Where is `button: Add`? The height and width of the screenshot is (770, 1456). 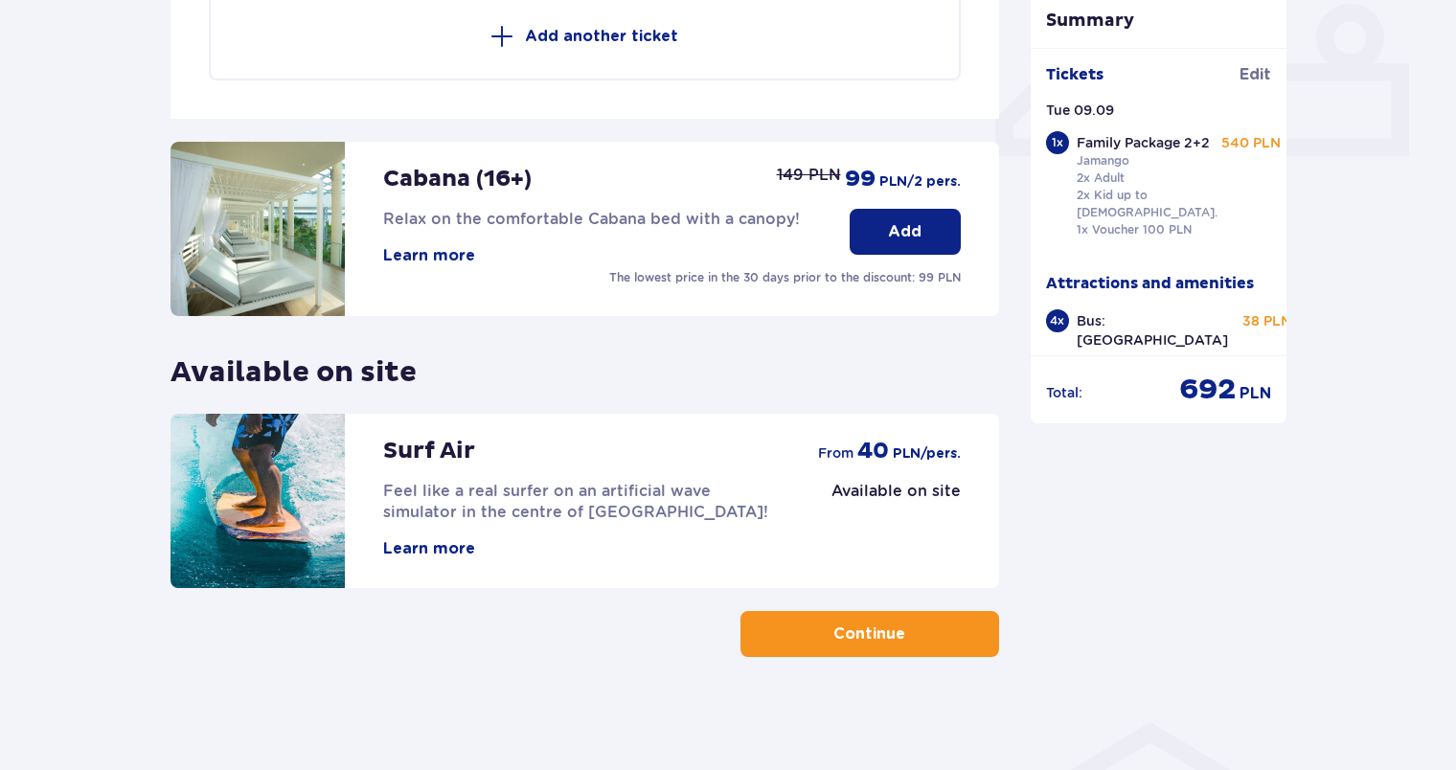
button: Add is located at coordinates (905, 232).